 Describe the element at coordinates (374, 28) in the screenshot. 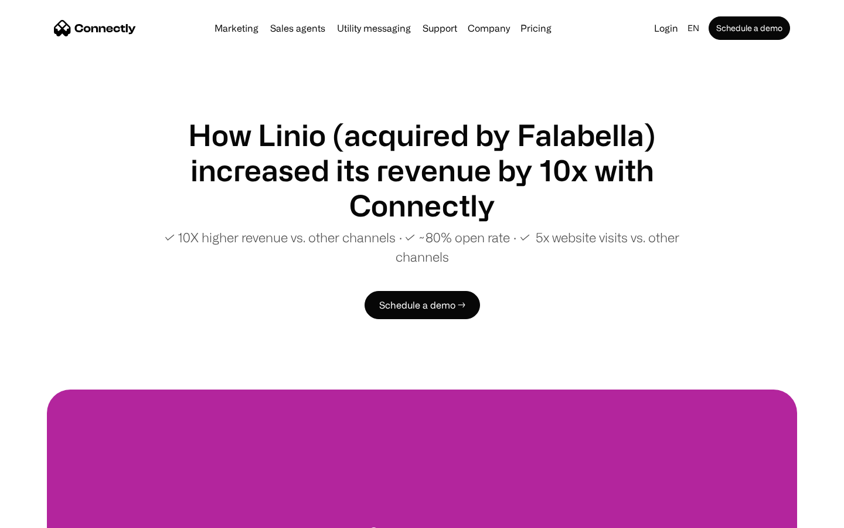

I see `a: Utility messaging` at that location.